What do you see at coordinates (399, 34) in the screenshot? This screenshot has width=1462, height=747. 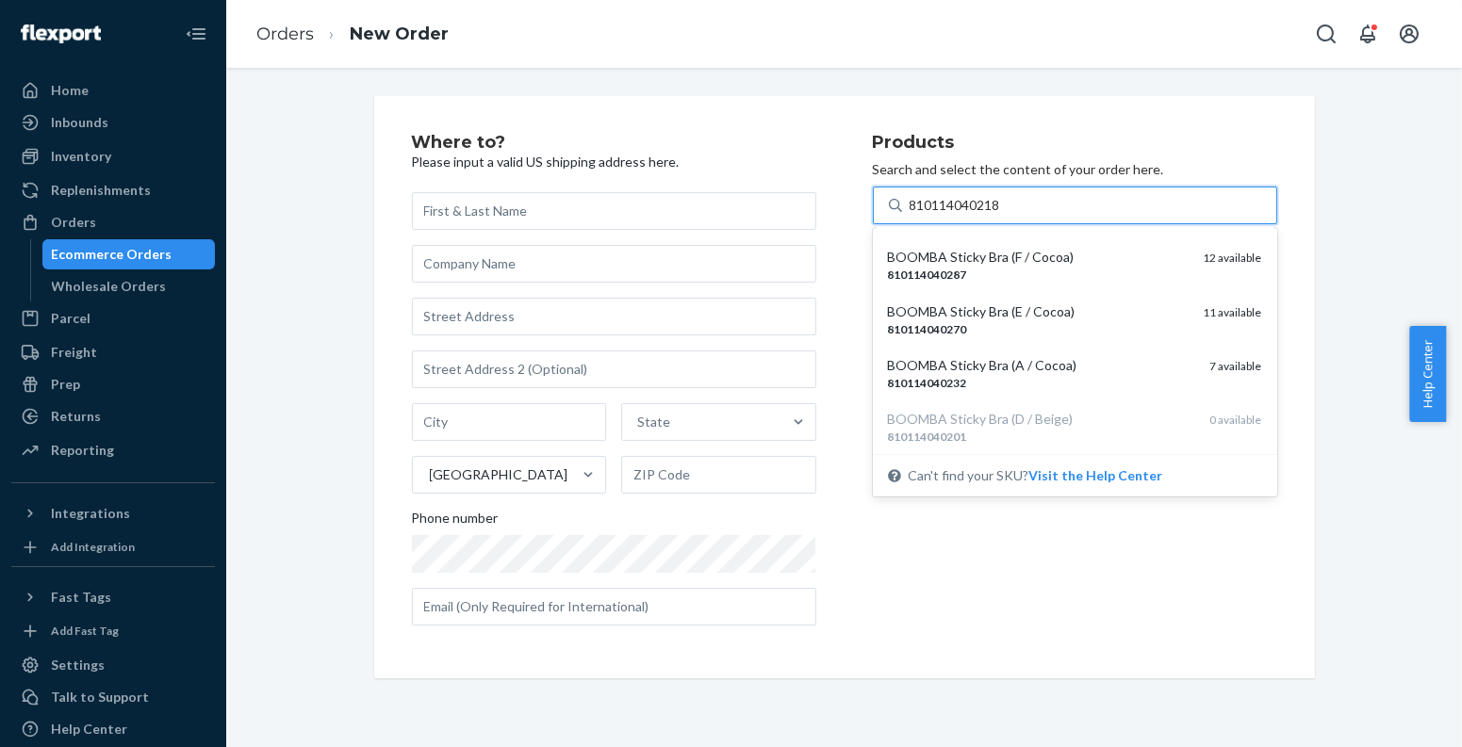 I see `a: New Order` at bounding box center [399, 34].